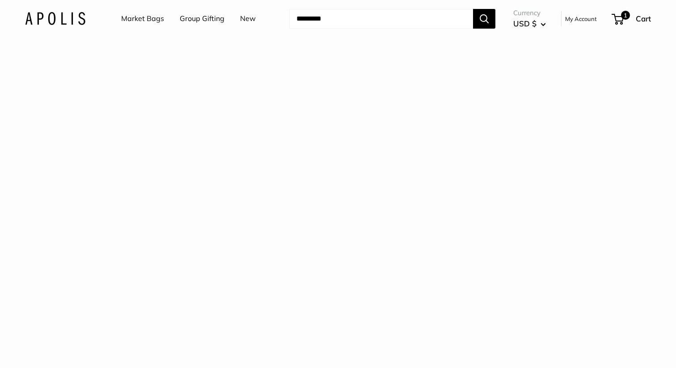 This screenshot has width=676, height=368. What do you see at coordinates (581, 19) in the screenshot?
I see `a: My Account` at bounding box center [581, 19].